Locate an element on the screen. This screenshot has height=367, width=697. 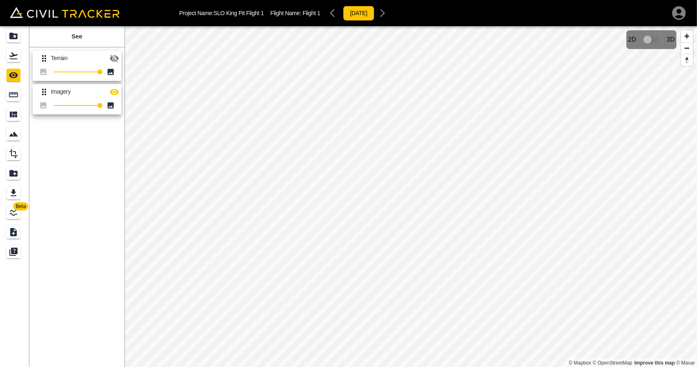
span: 3D model not uploaded yet is located at coordinates (652, 40).